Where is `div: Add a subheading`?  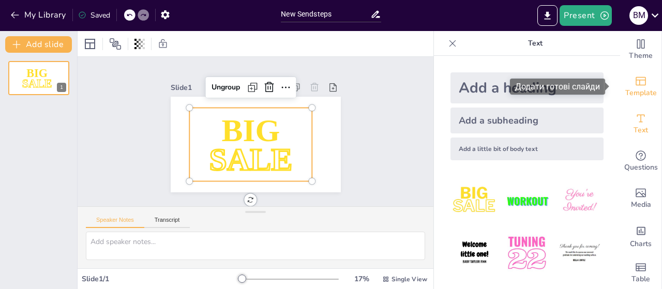
div: Add a subheading is located at coordinates (527, 121).